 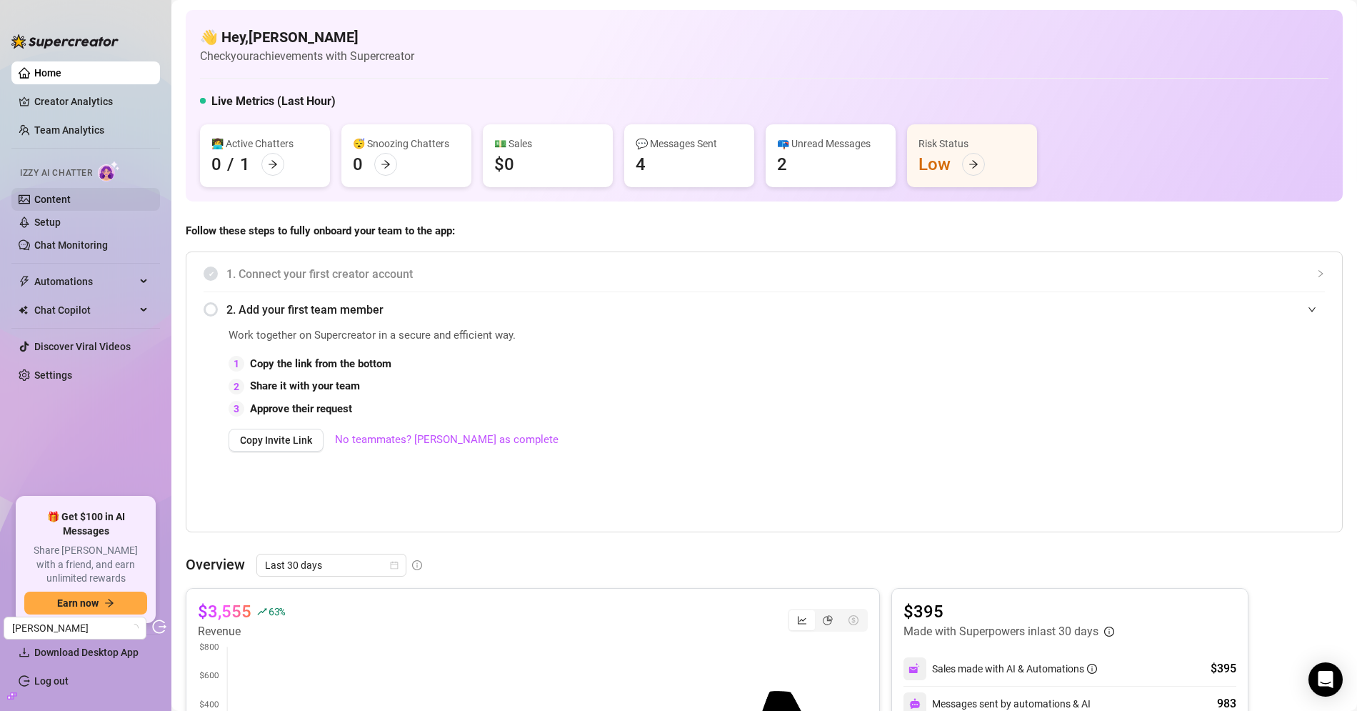 I want to click on span: logout, so click(x=159, y=626).